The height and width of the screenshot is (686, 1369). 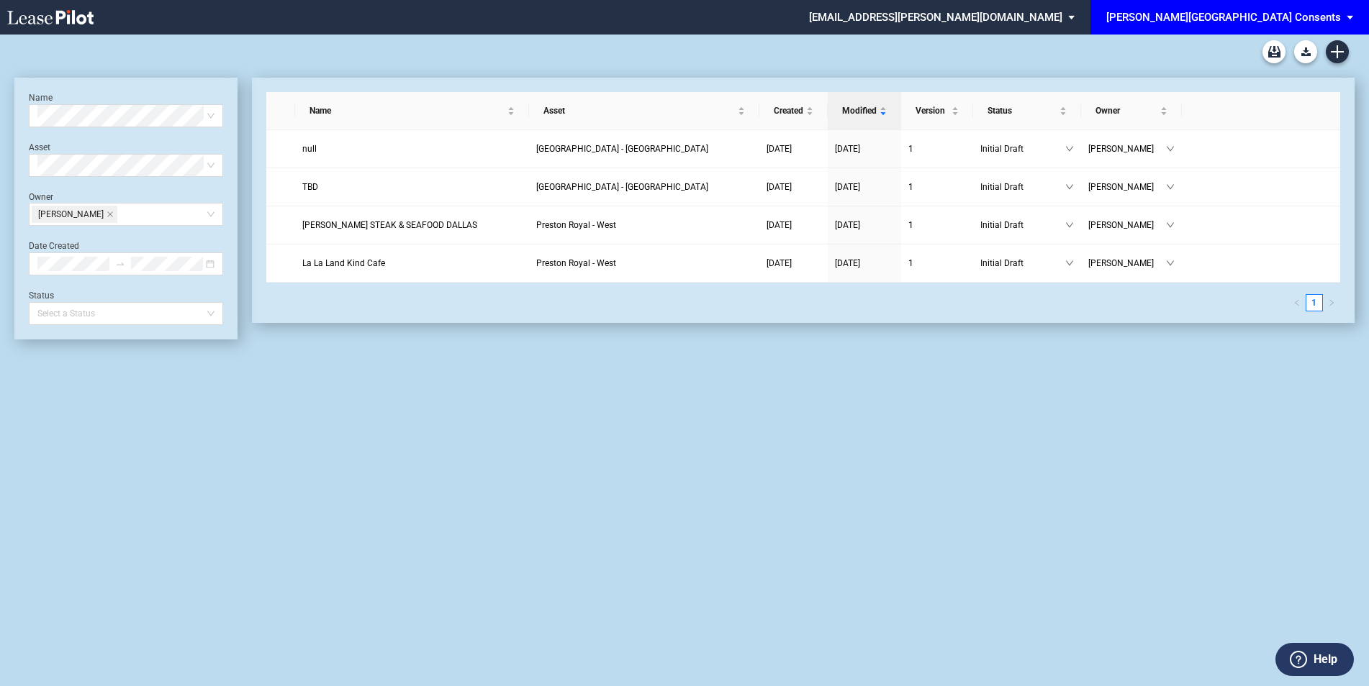 I want to click on span: Name, so click(x=407, y=111).